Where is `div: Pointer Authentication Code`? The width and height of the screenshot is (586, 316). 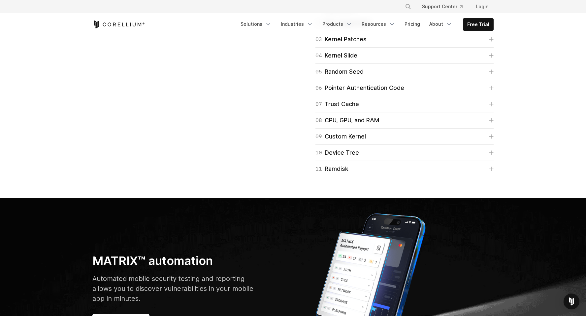
div: Pointer Authentication Code is located at coordinates (360, 88).